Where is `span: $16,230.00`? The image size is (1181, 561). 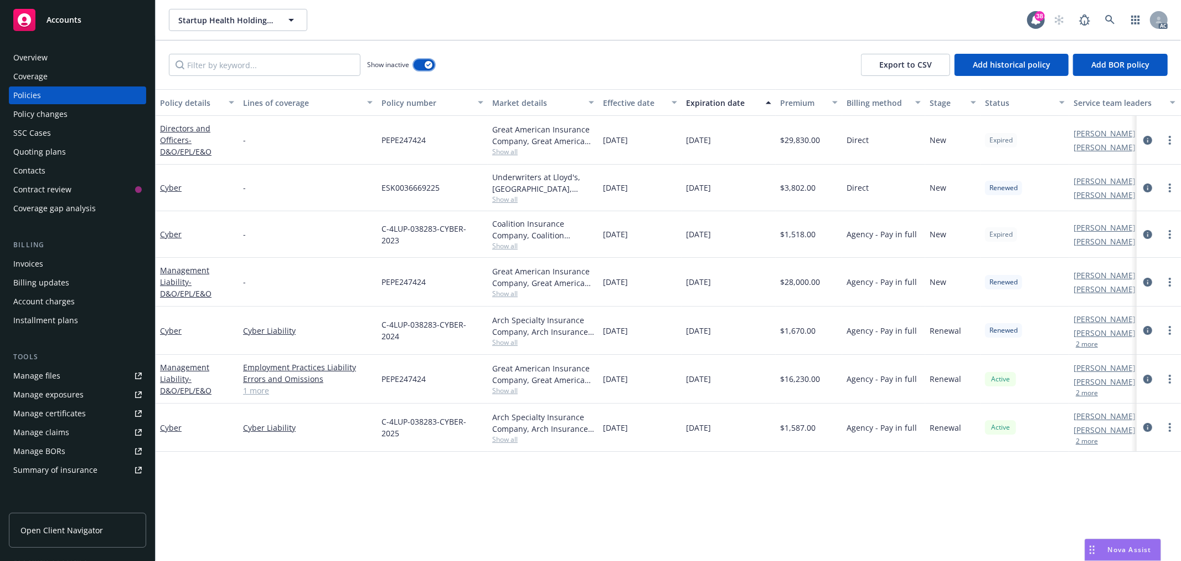
span: $16,230.00 is located at coordinates (800, 378).